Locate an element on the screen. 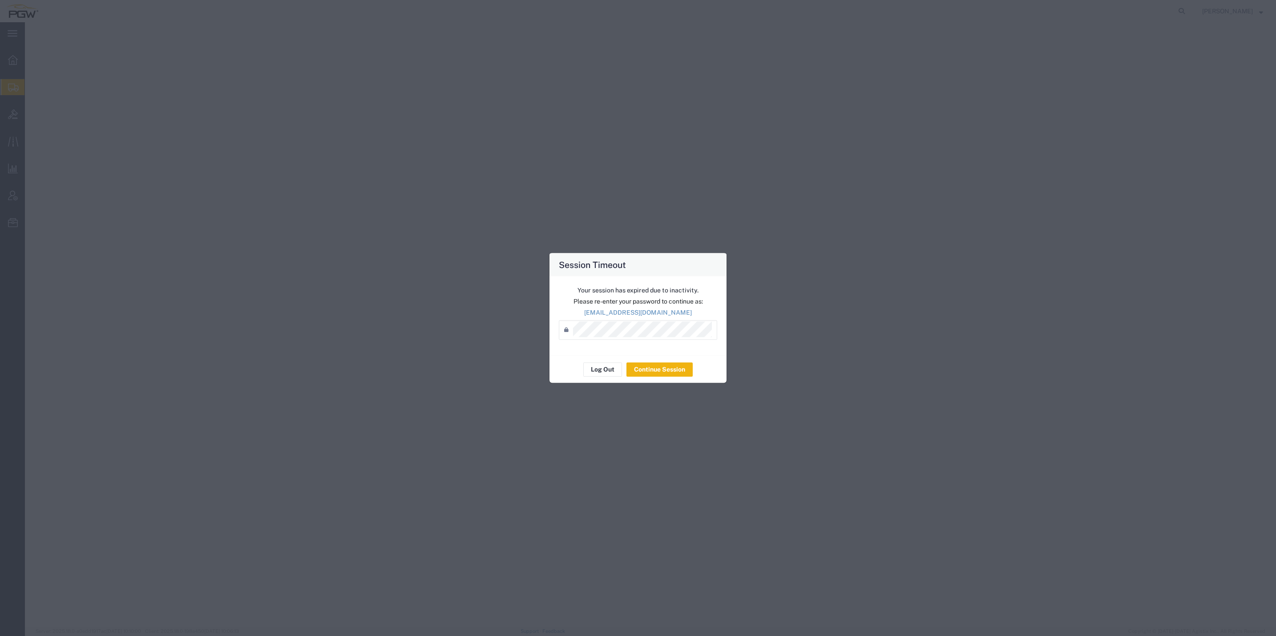 The width and height of the screenshot is (1276, 636). button: Continue Session is located at coordinates (659, 370).